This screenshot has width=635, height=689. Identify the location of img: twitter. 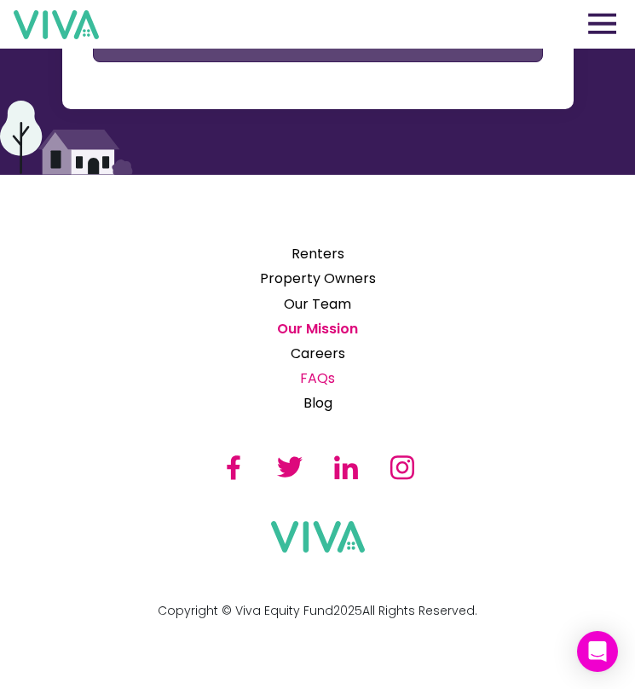
(290, 467).